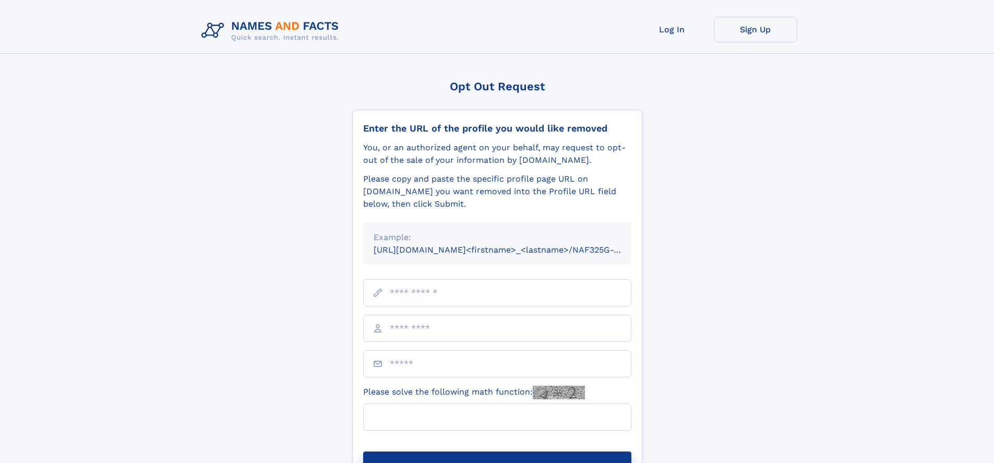 Image resolution: width=994 pixels, height=463 pixels. I want to click on a: Sign Up, so click(755, 29).